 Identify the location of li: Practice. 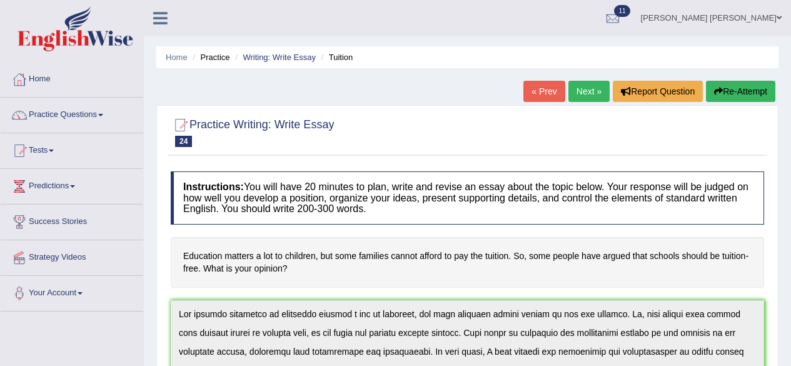
(209, 57).